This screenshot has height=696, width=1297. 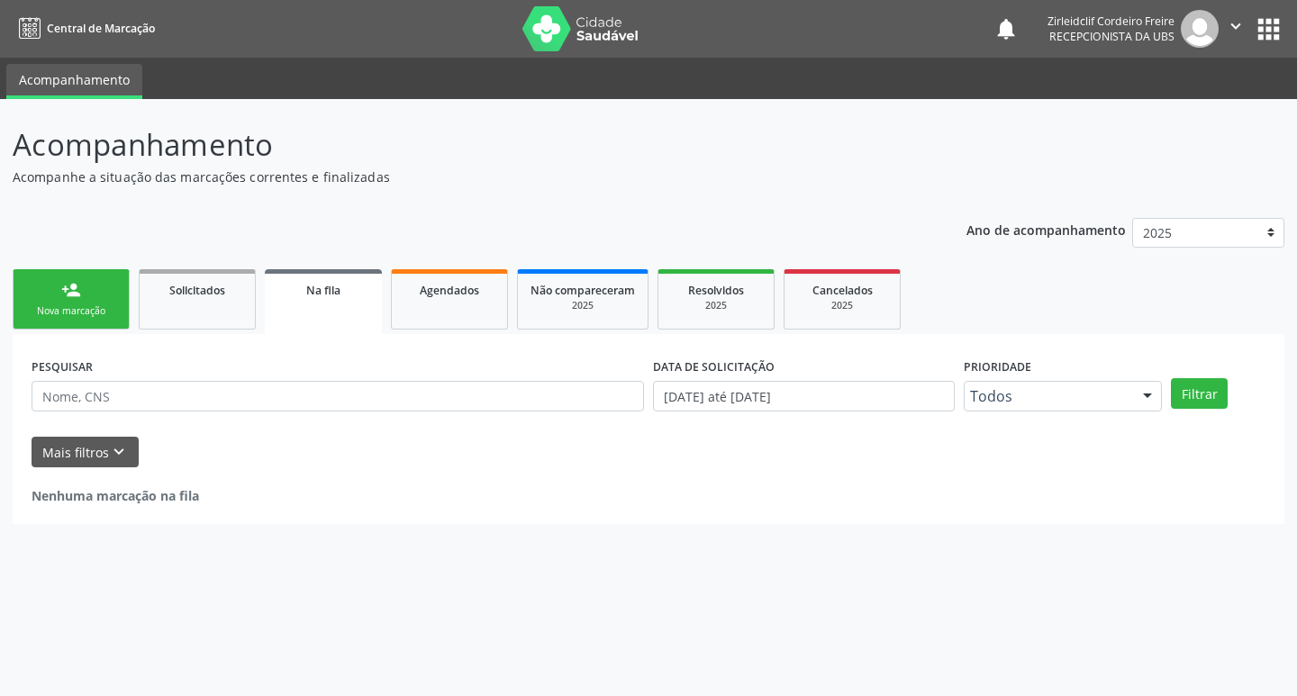 I want to click on span: Todos, so click(x=1047, y=396).